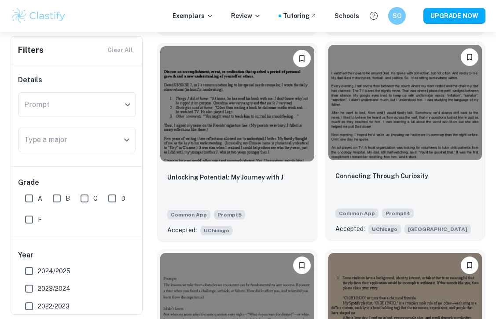  Describe the element at coordinates (38, 16) in the screenshot. I see `img: Clastify logo` at that location.